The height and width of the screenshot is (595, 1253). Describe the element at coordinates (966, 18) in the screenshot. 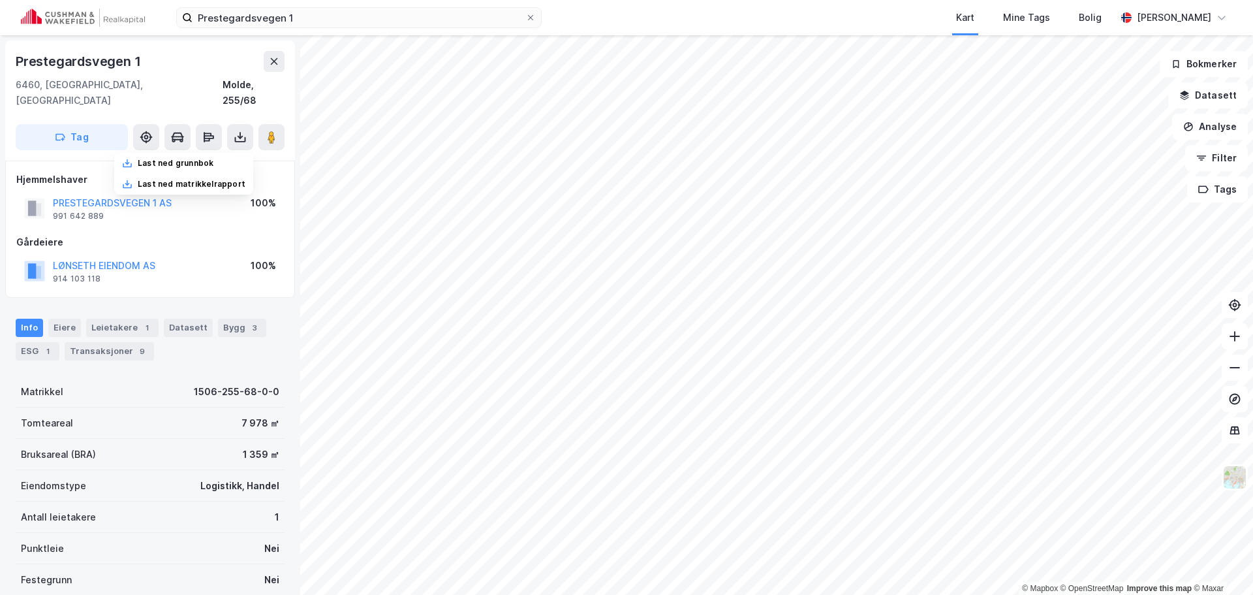

I see `div: Kart` at that location.